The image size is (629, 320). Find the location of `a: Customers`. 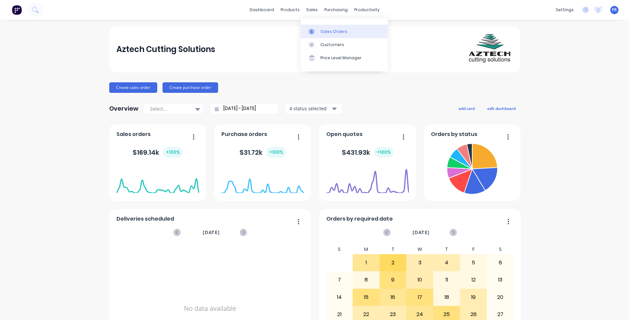

a: Customers is located at coordinates (344, 45).